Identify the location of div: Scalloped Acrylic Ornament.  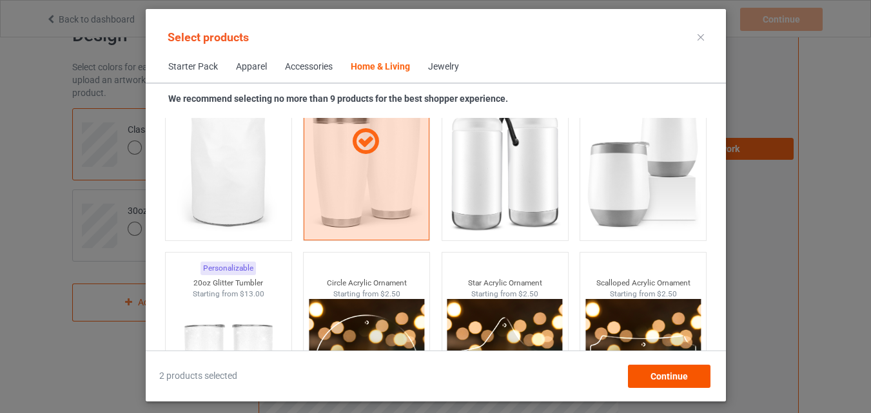
(643, 283).